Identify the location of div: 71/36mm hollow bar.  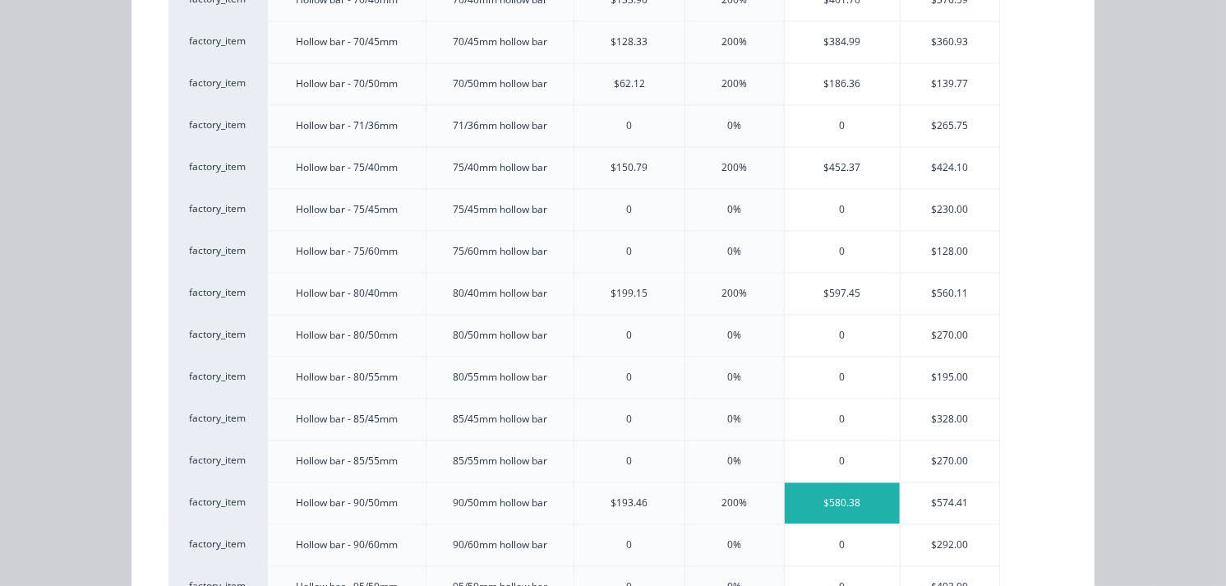
(499, 126).